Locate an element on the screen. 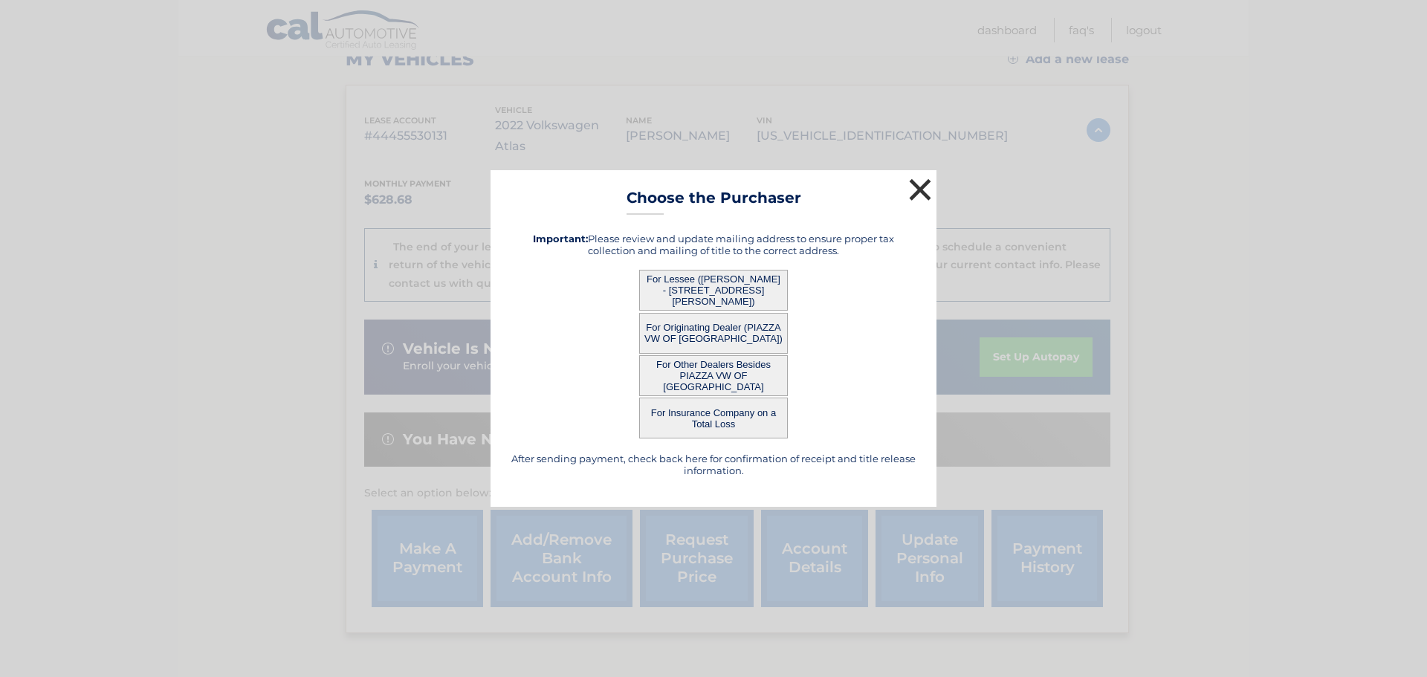 This screenshot has height=677, width=1427. strong: Important: is located at coordinates (561, 239).